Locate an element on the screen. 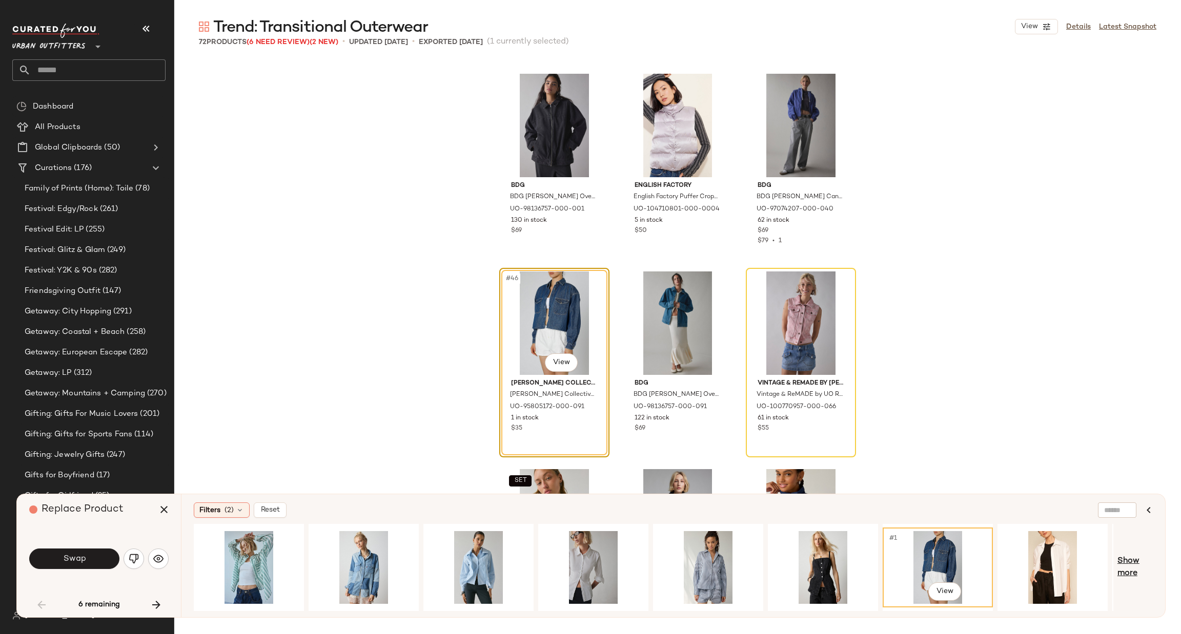  span: 5 in stock is located at coordinates (648, 221).